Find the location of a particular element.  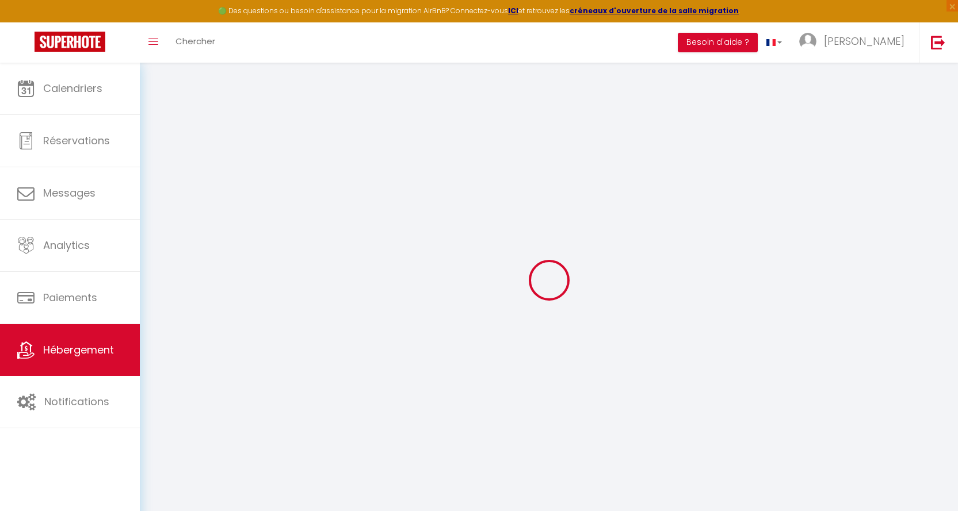

img: Super Booking is located at coordinates (70, 41).